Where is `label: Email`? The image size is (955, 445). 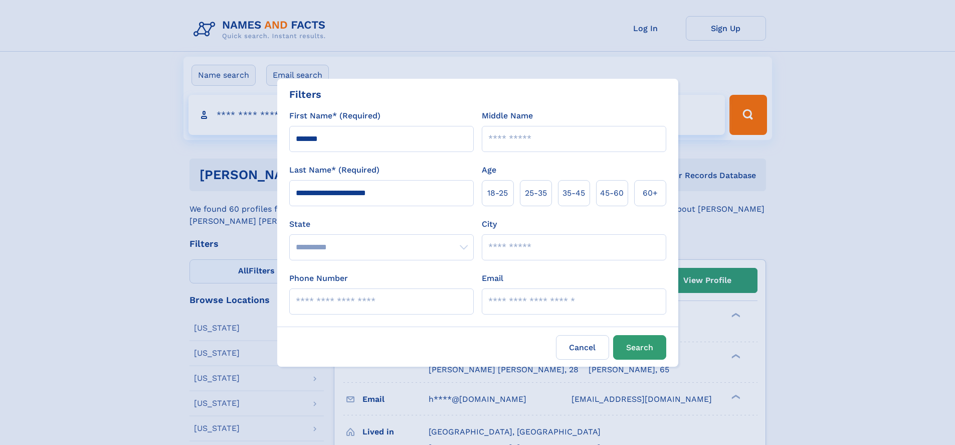
label: Email is located at coordinates (493, 278).